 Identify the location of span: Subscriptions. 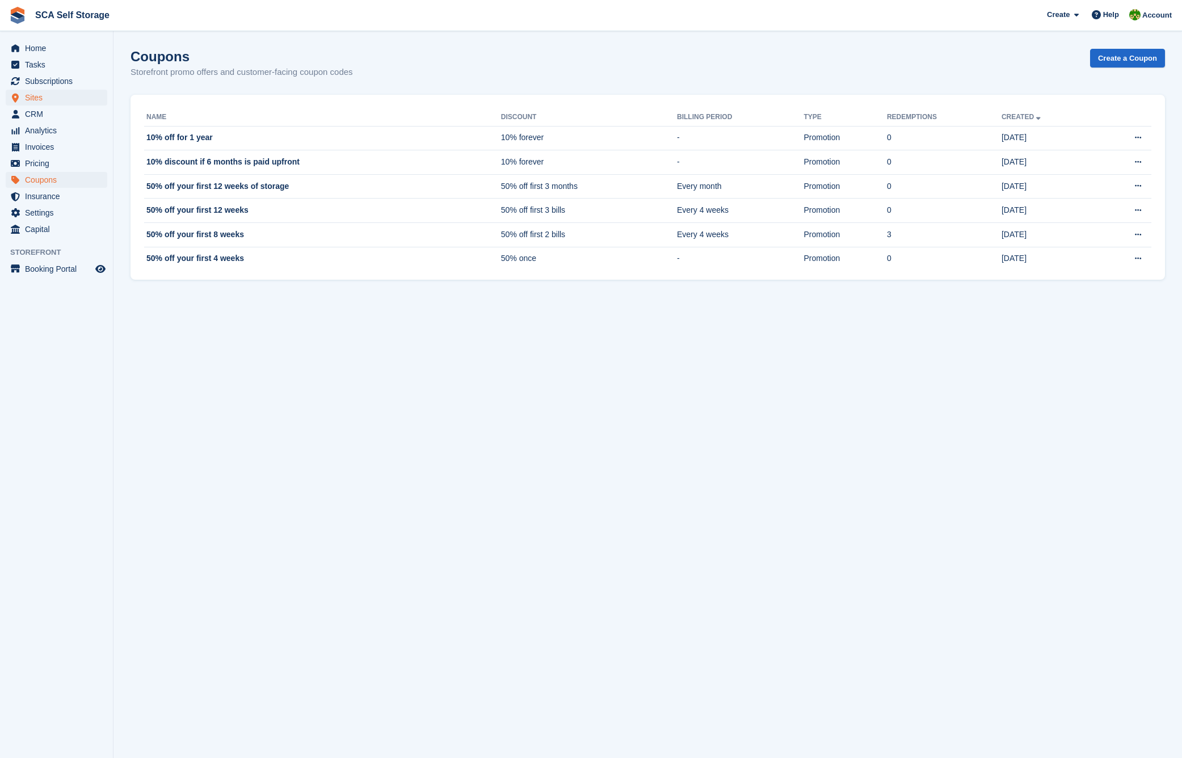
(59, 81).